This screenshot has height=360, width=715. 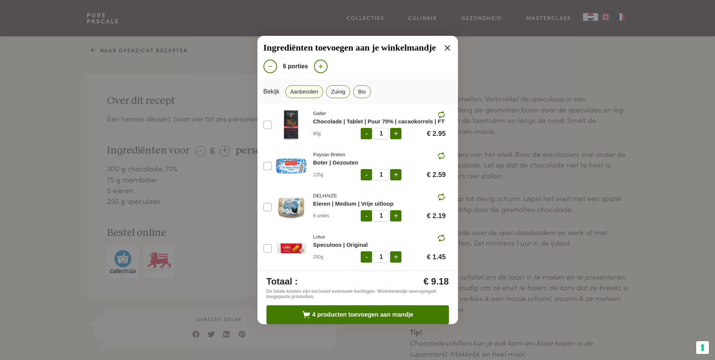 I want to click on div: Paysan Breton, so click(x=380, y=155).